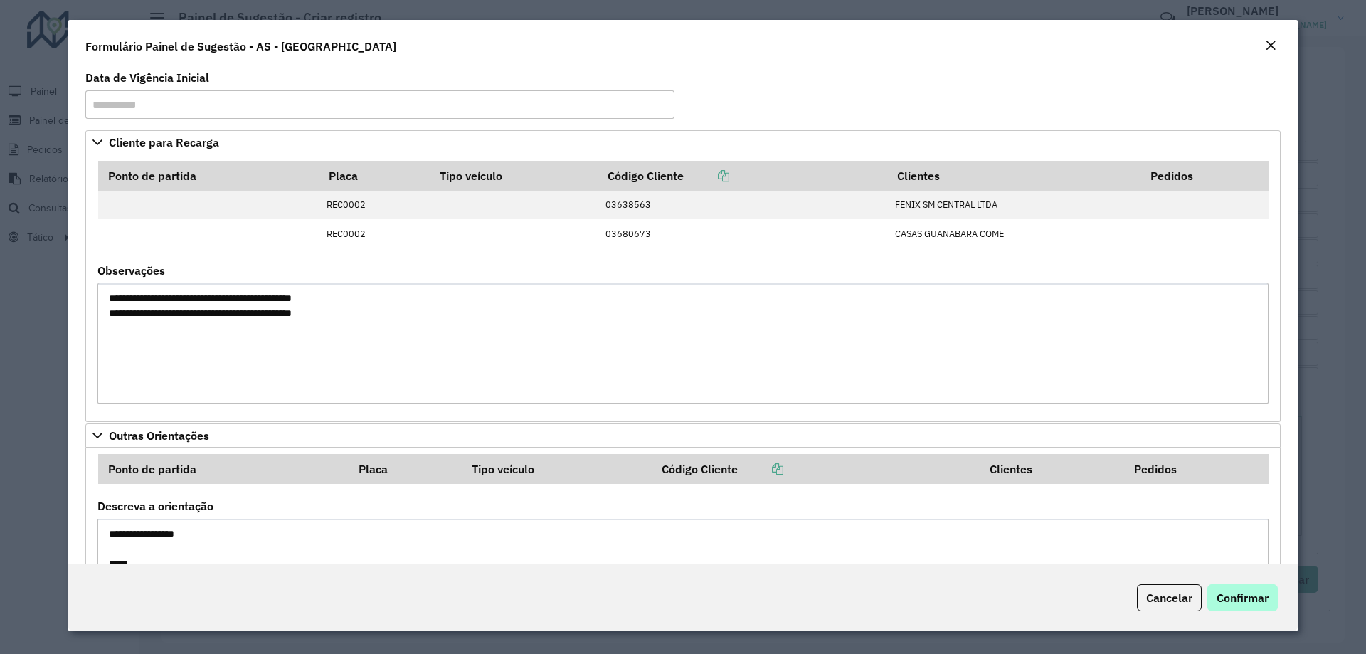 This screenshot has height=654, width=1366. Describe the element at coordinates (742, 205) in the screenshot. I see `td: 03638563` at that location.